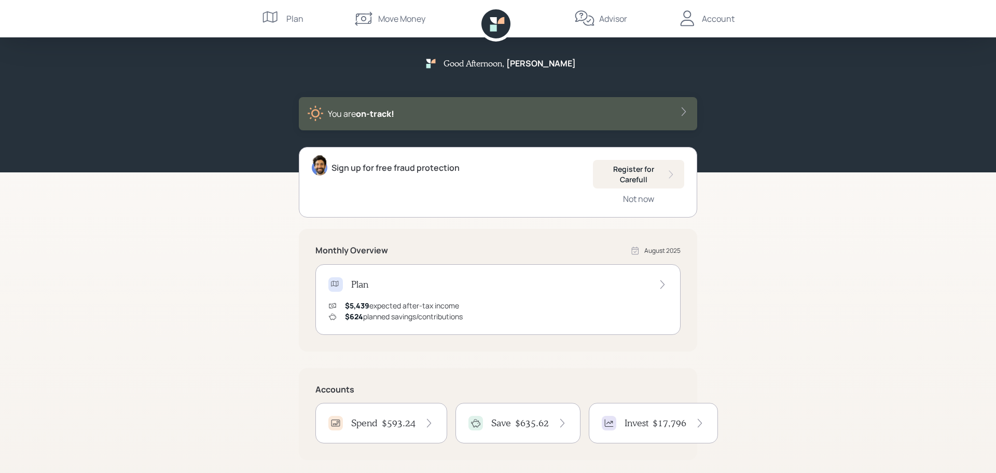 This screenshot has width=996, height=473. Describe the element at coordinates (354, 316) in the screenshot. I see `span: $624` at that location.